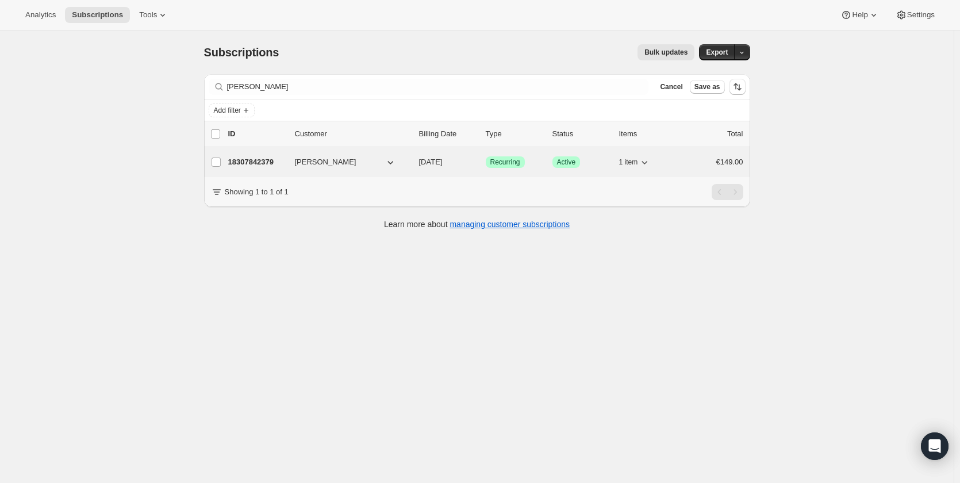 The image size is (960, 483). I want to click on button: Export, so click(717, 52).